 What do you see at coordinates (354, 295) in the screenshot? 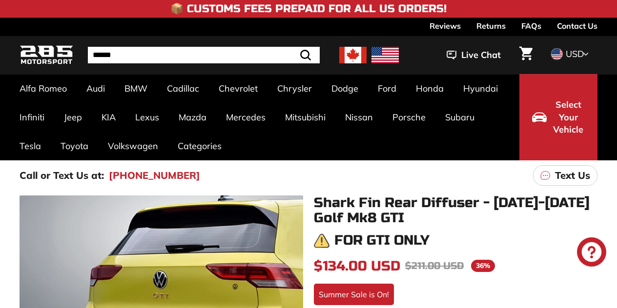
I see `div: Summer Sale is On!` at bounding box center [354, 295].